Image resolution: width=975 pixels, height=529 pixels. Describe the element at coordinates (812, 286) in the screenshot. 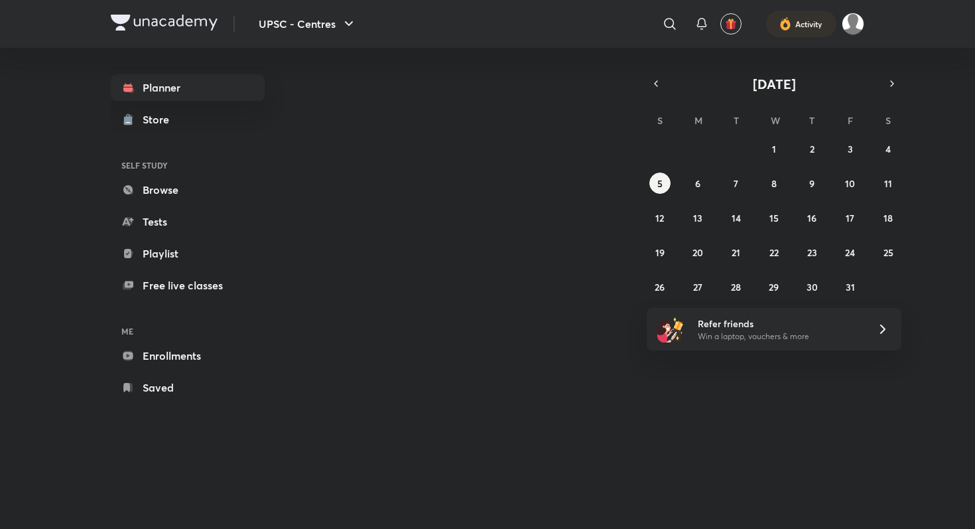

I see `button: October 30, 2025` at that location.